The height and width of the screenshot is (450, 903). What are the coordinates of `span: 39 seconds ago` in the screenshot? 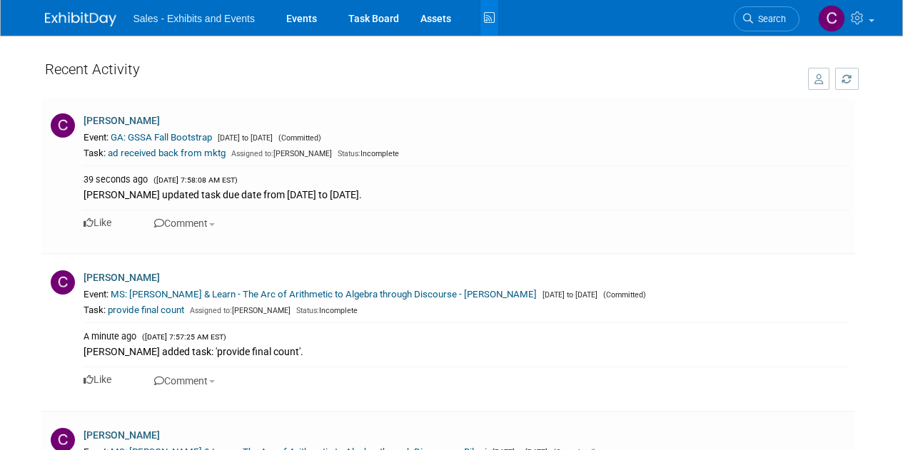 It's located at (116, 179).